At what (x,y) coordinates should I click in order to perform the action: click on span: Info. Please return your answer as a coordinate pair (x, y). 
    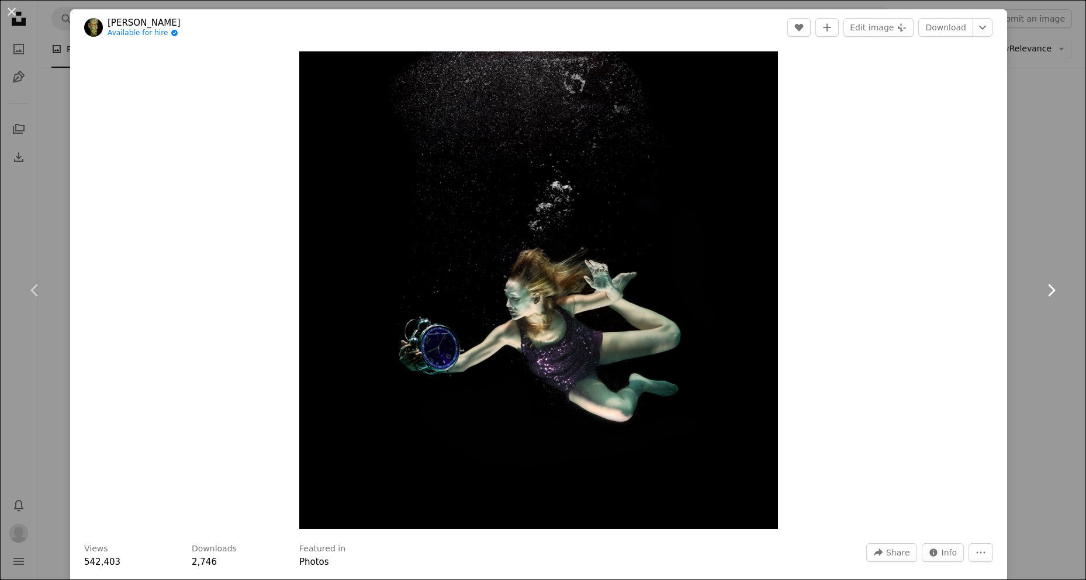
    Looking at the image, I should click on (949, 553).